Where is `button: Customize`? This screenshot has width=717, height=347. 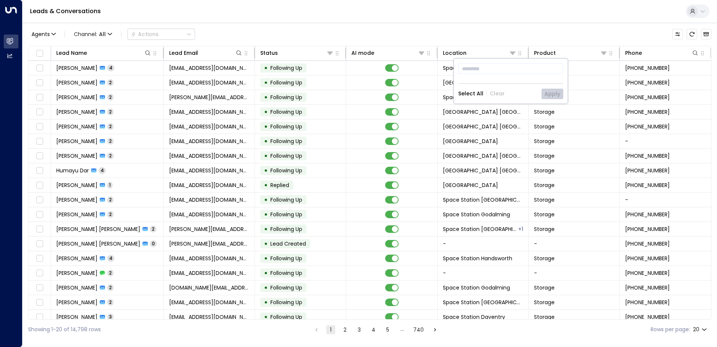 button: Customize is located at coordinates (678, 34).